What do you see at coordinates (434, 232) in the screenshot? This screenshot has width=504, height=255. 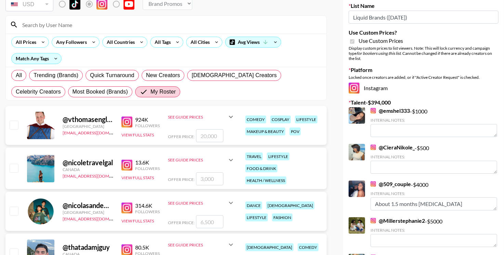 I see `div: - $ 5000` at bounding box center [434, 232].